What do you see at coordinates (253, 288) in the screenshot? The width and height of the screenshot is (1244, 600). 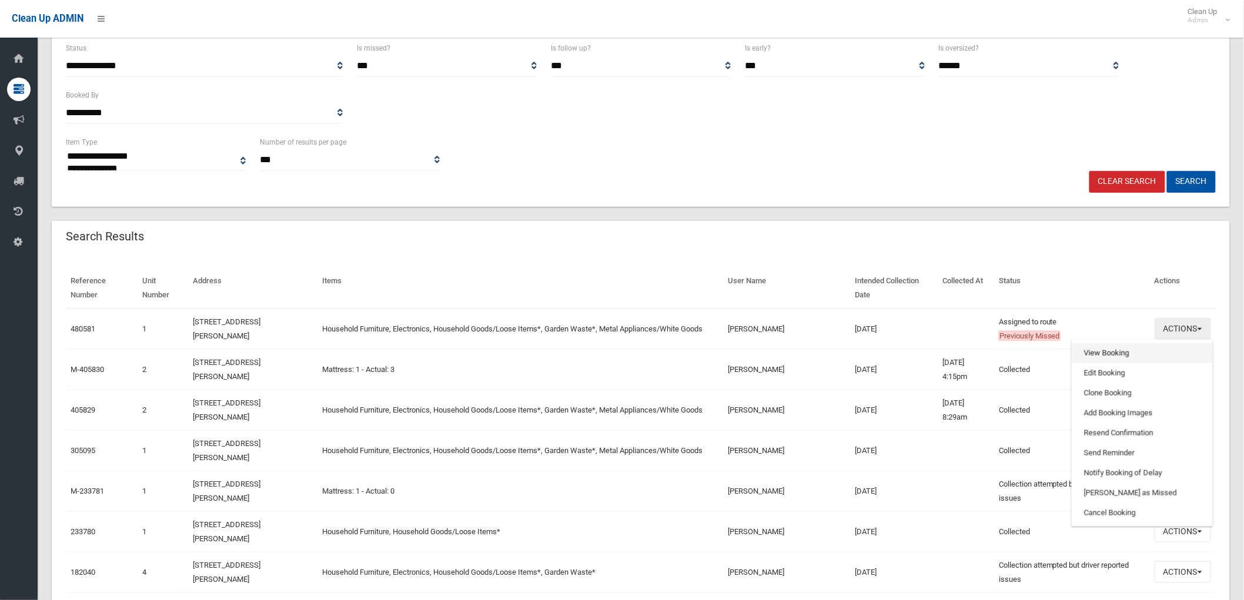 I see `th: Address` at bounding box center [253, 288].